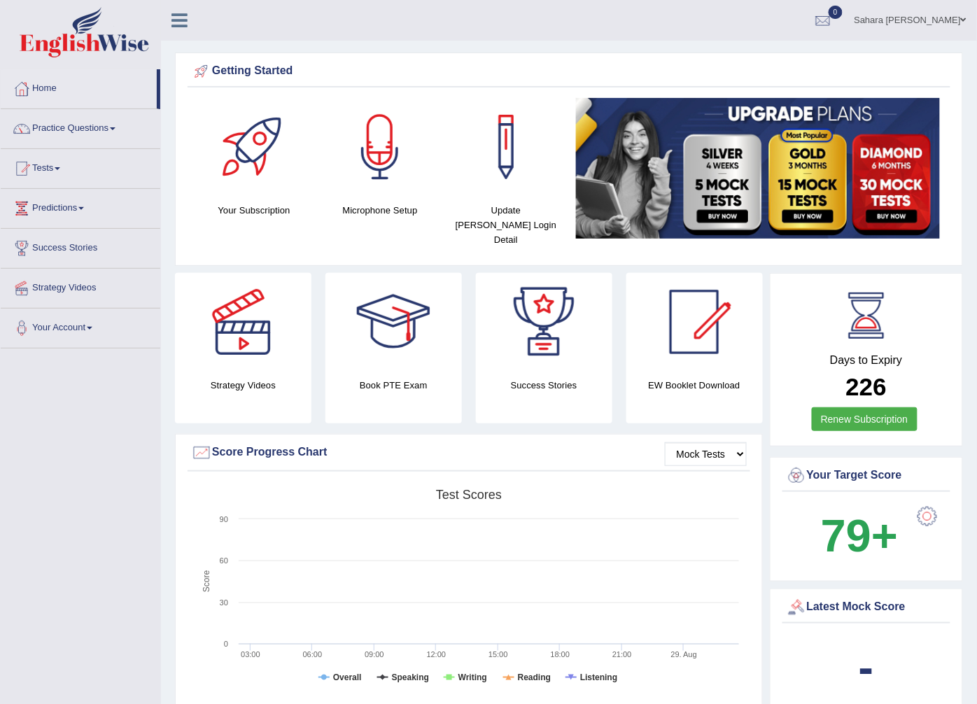 This screenshot has height=704, width=977. Describe the element at coordinates (81, 286) in the screenshot. I see `a: Strategy Videos` at that location.